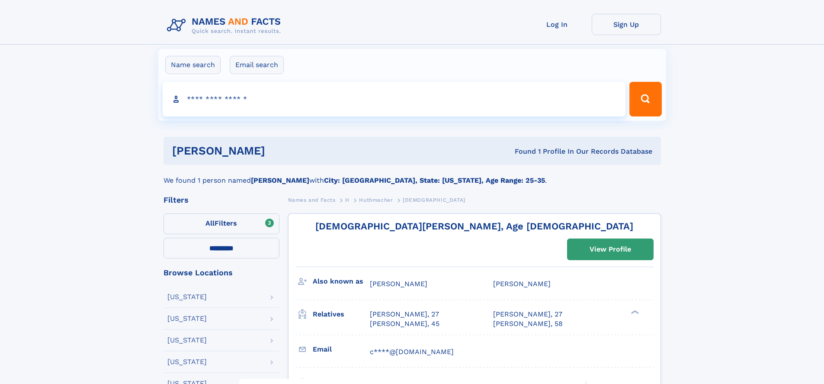 The width and height of the screenshot is (824, 384). What do you see at coordinates (521, 151) in the screenshot?
I see `div: Found 1 Profile In Our Records Database` at bounding box center [521, 151].